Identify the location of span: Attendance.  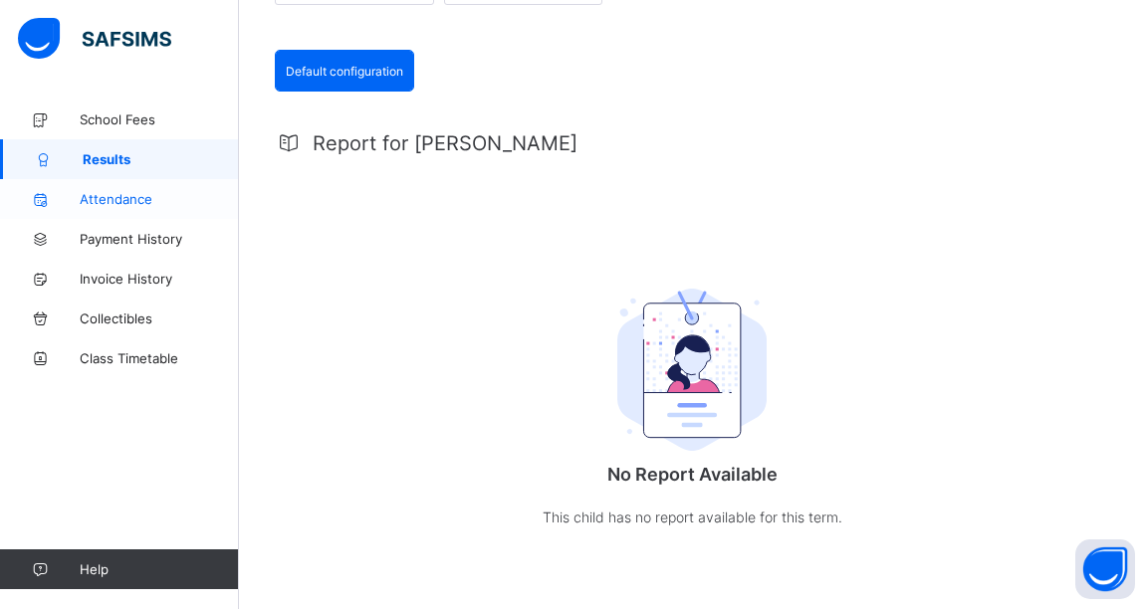
(159, 199).